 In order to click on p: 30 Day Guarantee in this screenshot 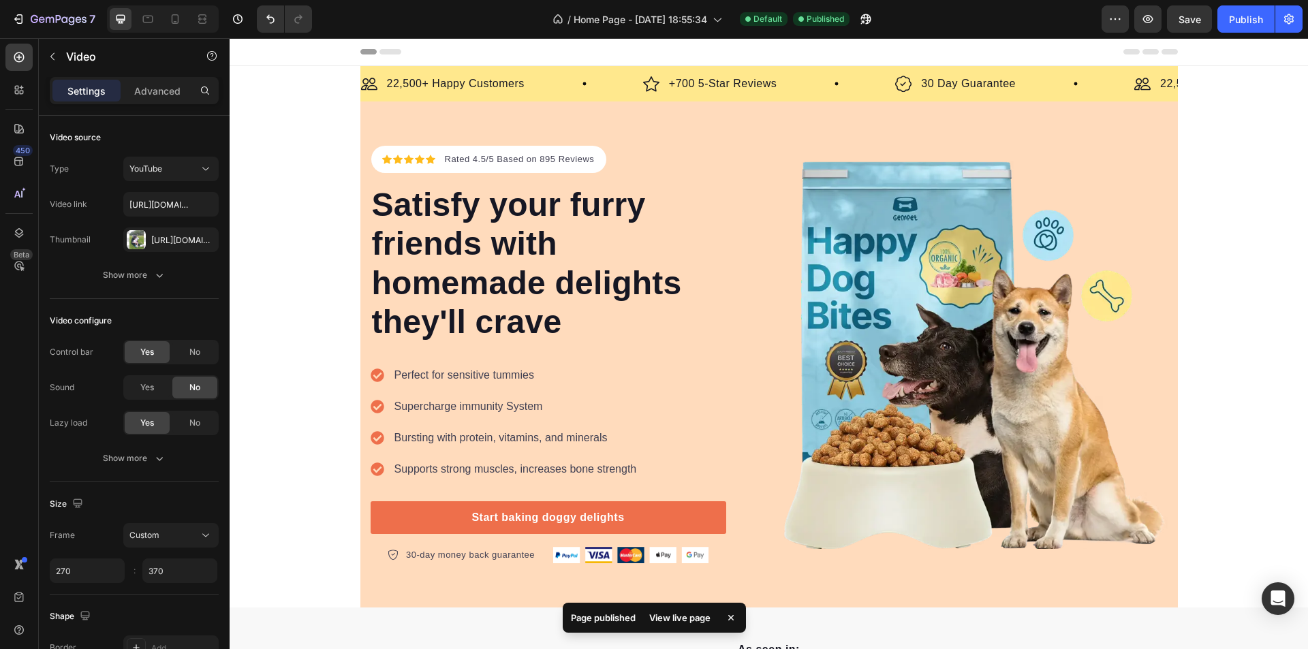, I will do `click(739, 46)`.